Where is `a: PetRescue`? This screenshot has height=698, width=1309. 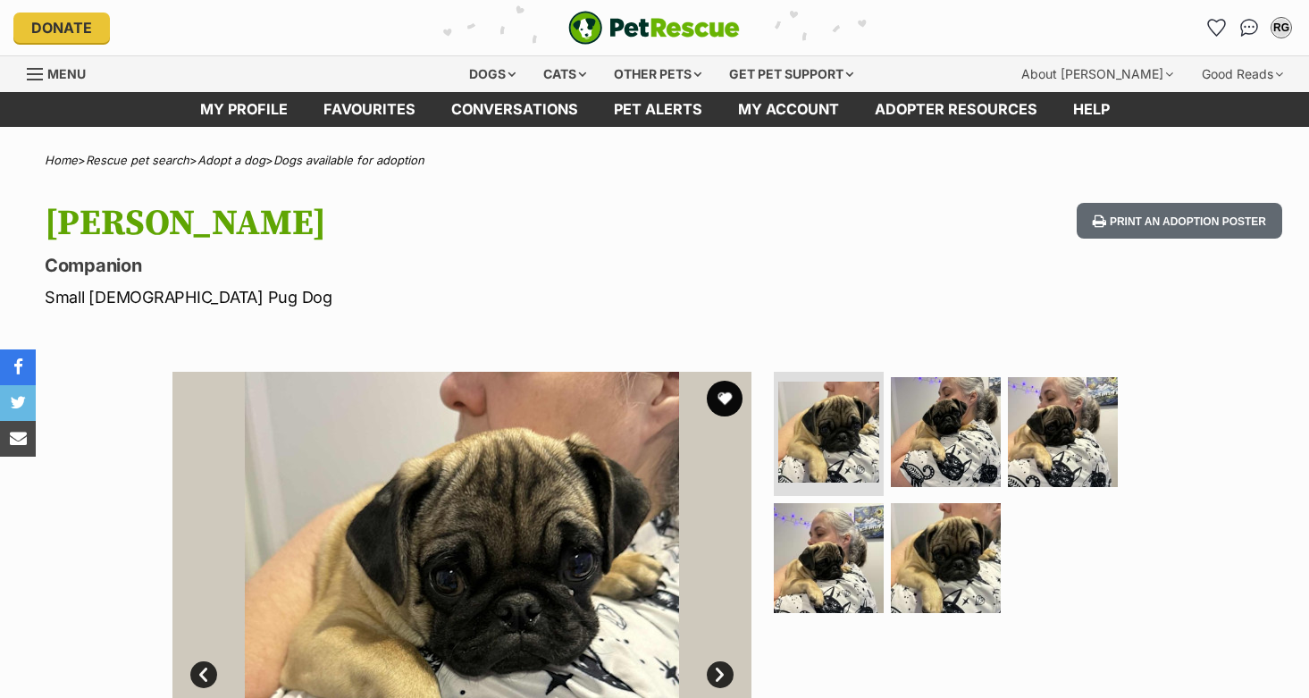 a: PetRescue is located at coordinates (654, 28).